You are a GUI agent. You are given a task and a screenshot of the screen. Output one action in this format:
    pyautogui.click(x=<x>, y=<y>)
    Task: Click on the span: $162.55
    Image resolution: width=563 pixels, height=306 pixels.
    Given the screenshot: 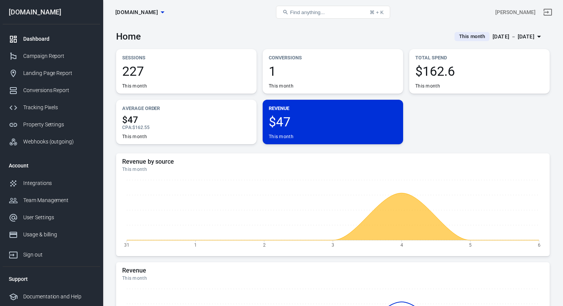 What is the action you would take?
    pyautogui.click(x=141, y=128)
    